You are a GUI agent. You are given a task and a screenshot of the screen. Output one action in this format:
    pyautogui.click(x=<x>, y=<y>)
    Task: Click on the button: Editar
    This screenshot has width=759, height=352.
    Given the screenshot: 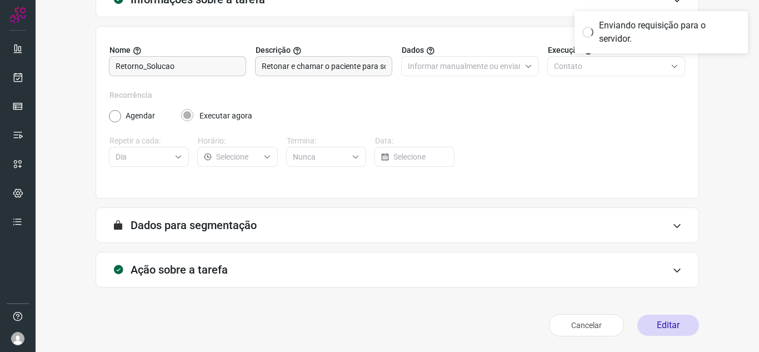 What is the action you would take?
    pyautogui.click(x=668, y=325)
    